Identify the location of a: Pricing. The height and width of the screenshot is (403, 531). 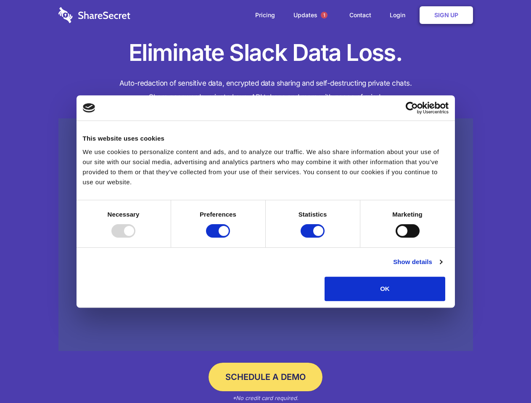
(265, 15).